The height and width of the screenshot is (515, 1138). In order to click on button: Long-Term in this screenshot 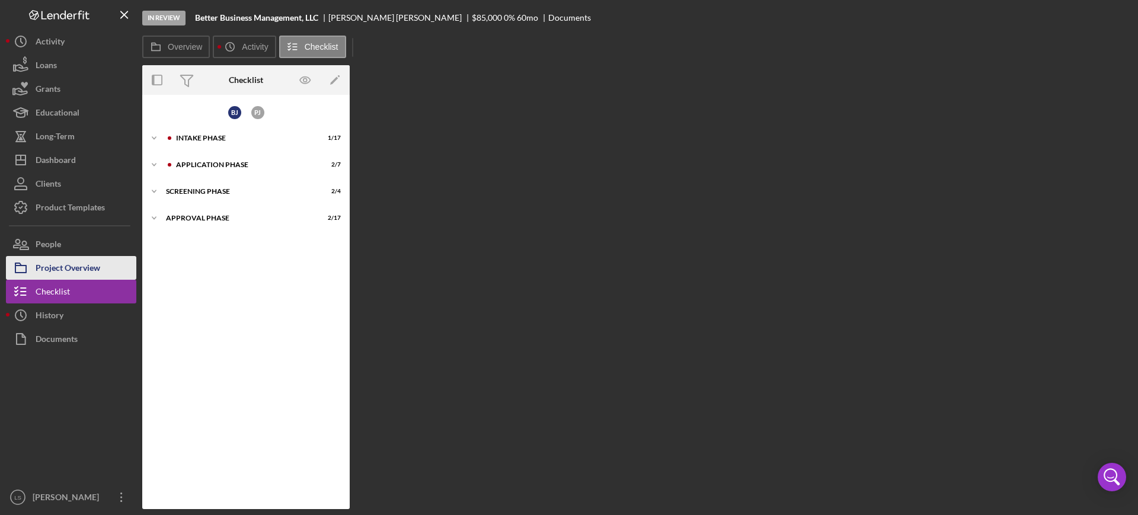, I will do `click(71, 136)`.